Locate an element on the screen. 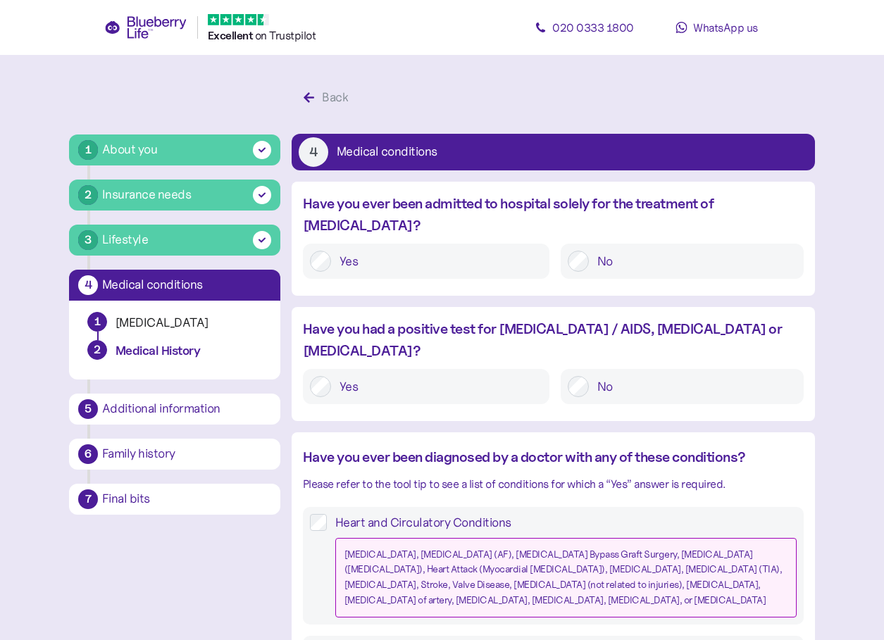  button: 2Medical History is located at coordinates (175, 354).